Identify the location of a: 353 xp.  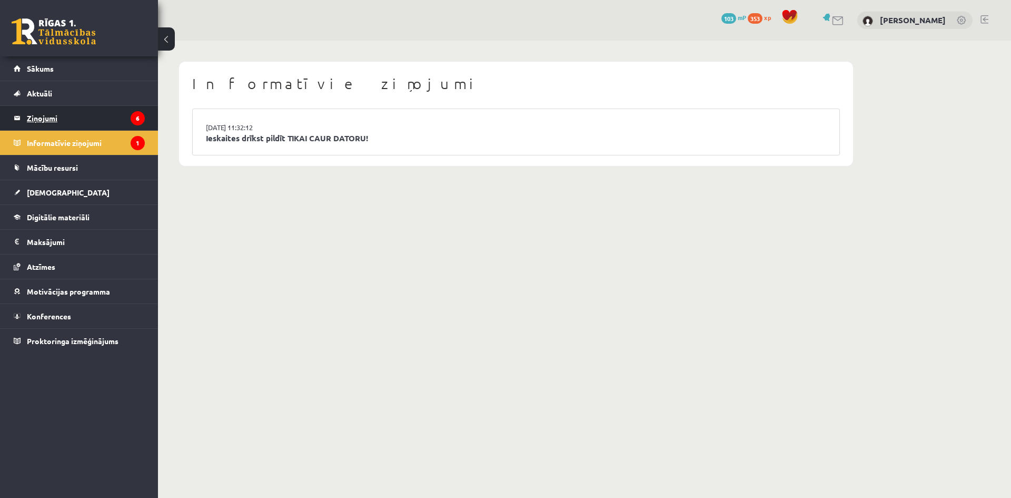
(762, 17).